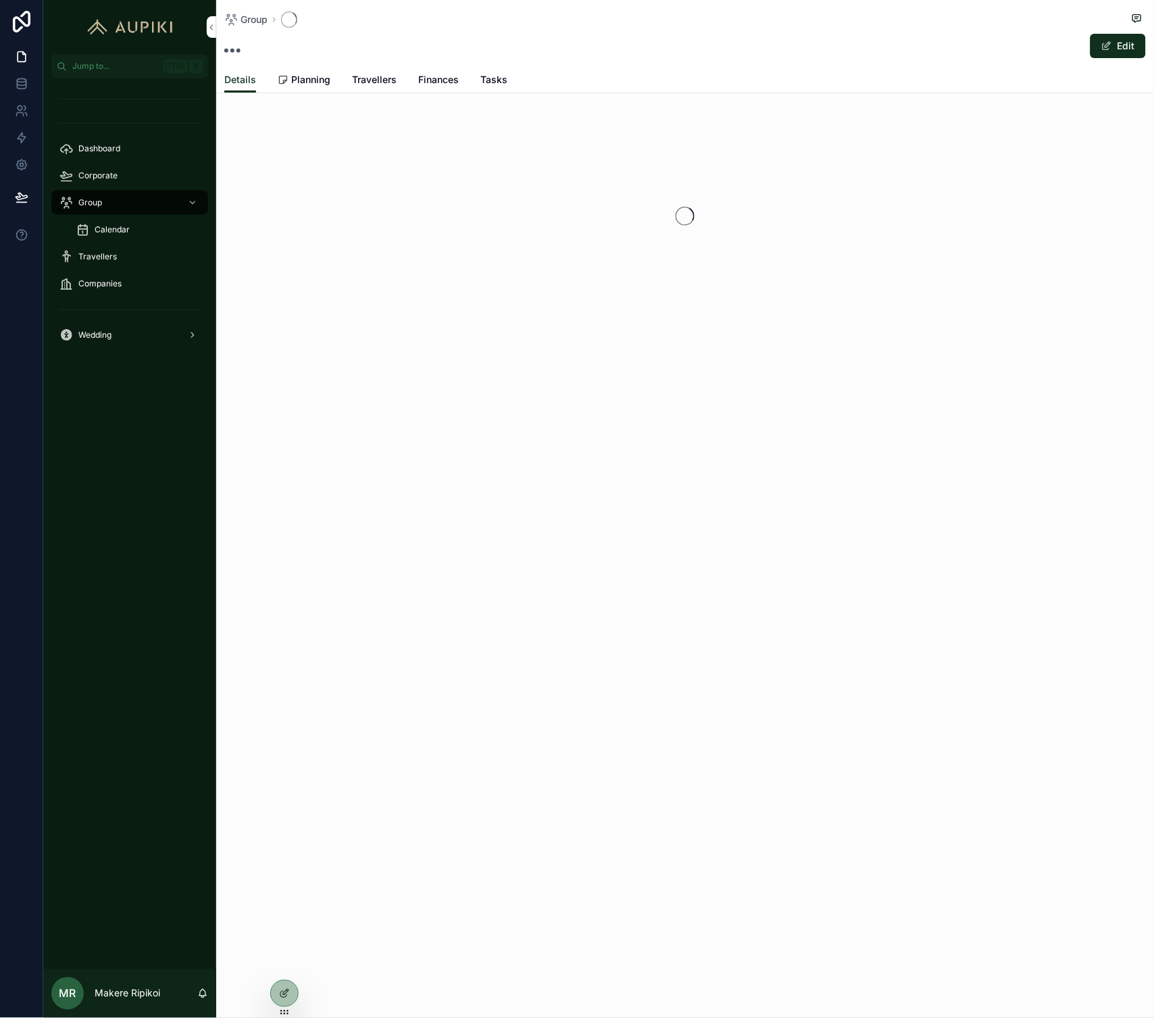 The image size is (1154, 1018). Describe the element at coordinates (311, 80) in the screenshot. I see `span: Planning` at that location.